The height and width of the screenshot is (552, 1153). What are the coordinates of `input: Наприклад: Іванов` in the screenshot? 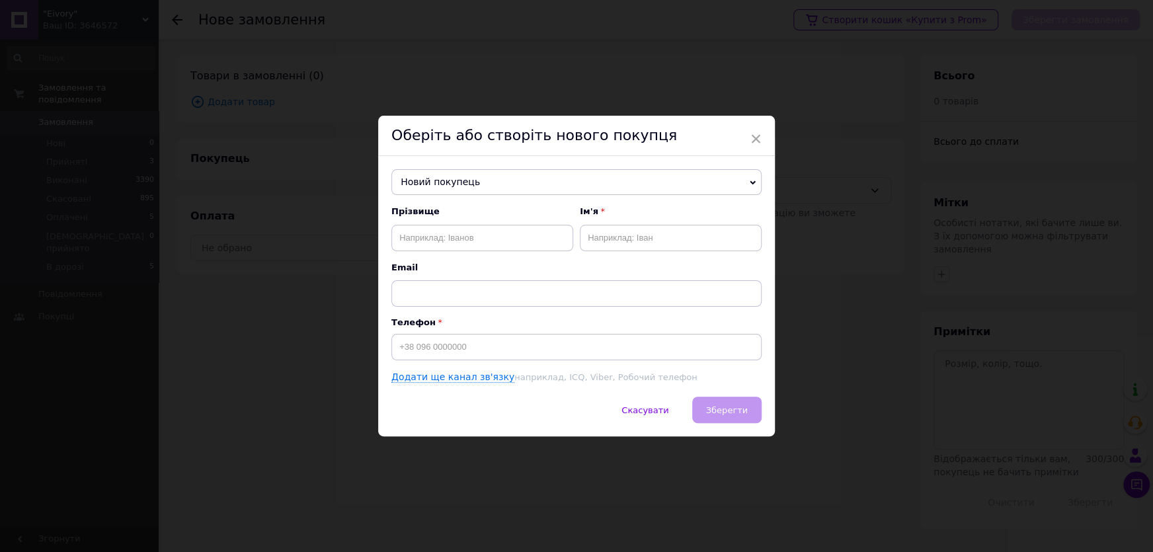 It's located at (482, 238).